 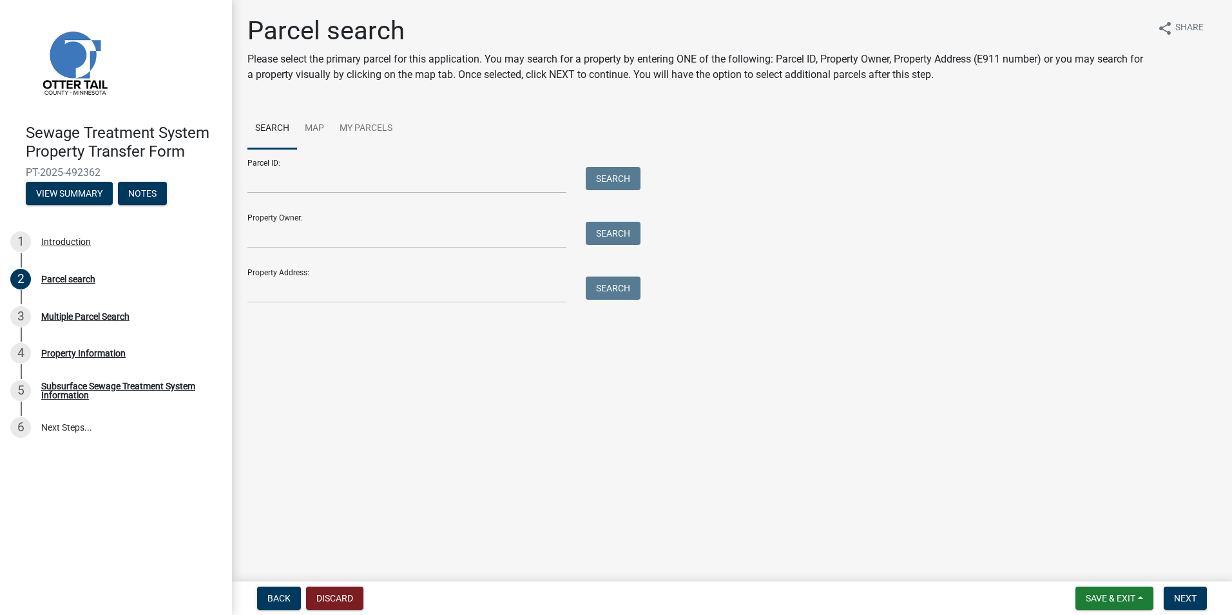 What do you see at coordinates (21, 391) in the screenshot?
I see `div: 5` at bounding box center [21, 391].